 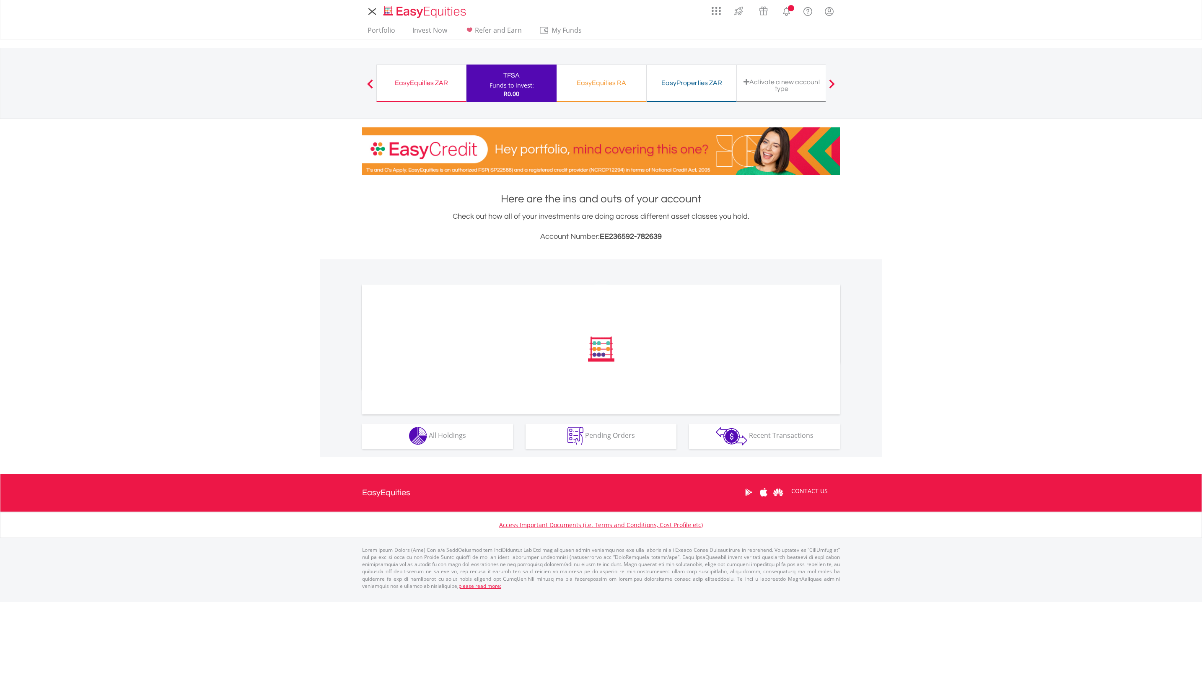 What do you see at coordinates (566, 30) in the screenshot?
I see `span: My Funds` at bounding box center [566, 30].